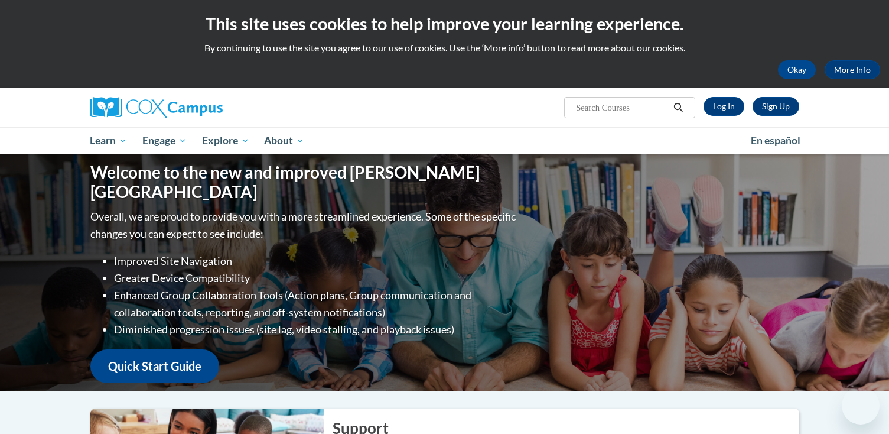 The image size is (889, 434). Describe the element at coordinates (853, 70) in the screenshot. I see `a: More Info` at that location.